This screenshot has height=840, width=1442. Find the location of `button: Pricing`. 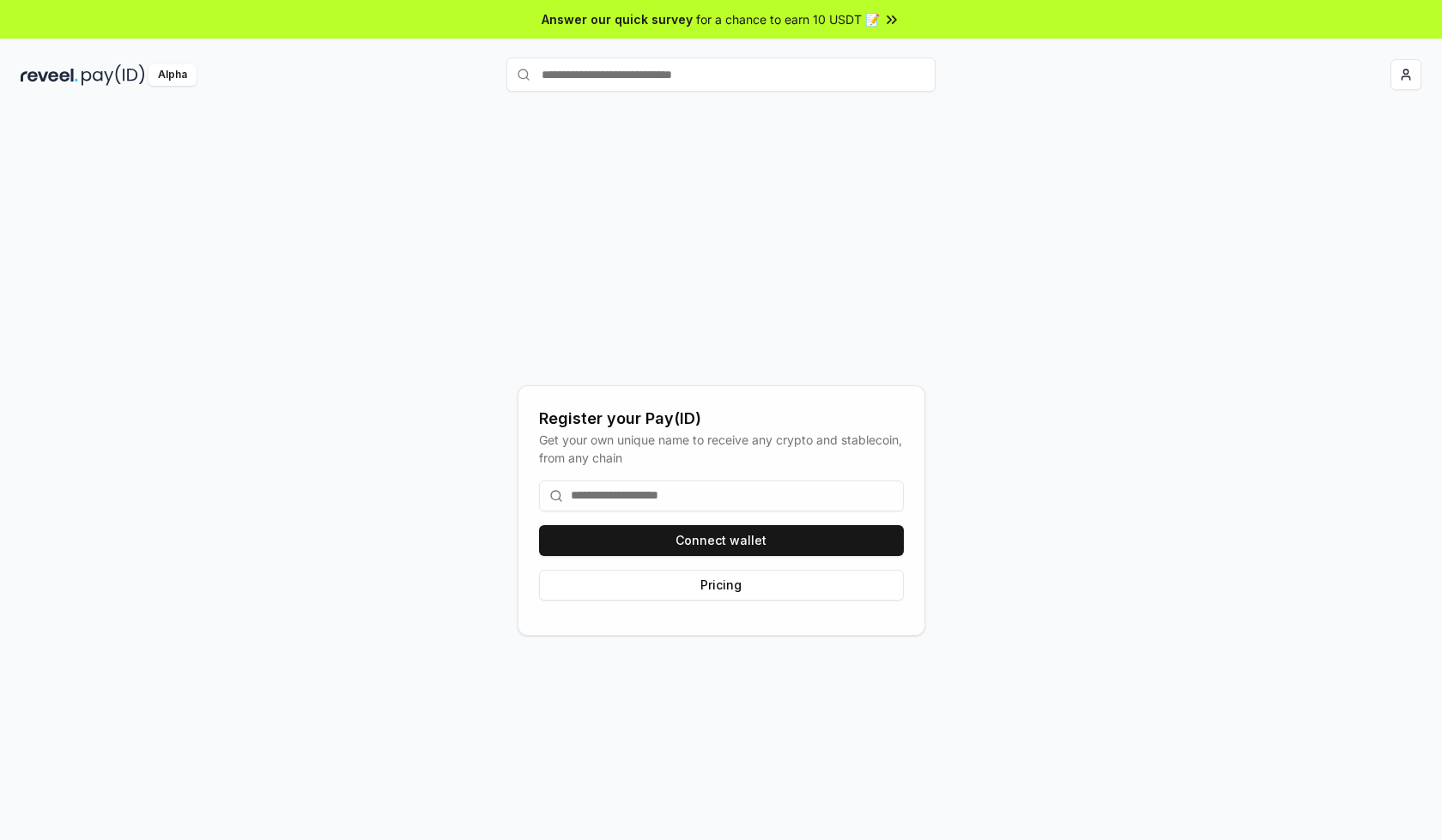

button: Pricing is located at coordinates (721, 585).